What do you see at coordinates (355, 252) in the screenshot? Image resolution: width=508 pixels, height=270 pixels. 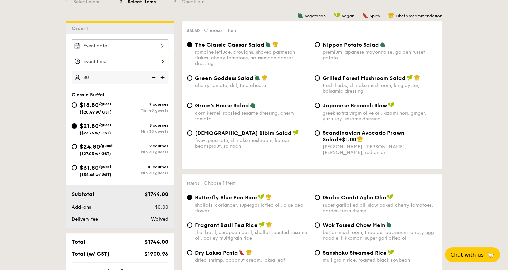 I see `span: Sanshoku Steamed Rice` at bounding box center [355, 252].